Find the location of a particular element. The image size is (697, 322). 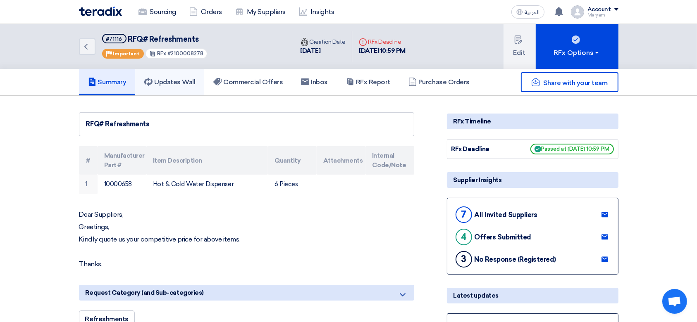

a: Summary is located at coordinates (107, 82).